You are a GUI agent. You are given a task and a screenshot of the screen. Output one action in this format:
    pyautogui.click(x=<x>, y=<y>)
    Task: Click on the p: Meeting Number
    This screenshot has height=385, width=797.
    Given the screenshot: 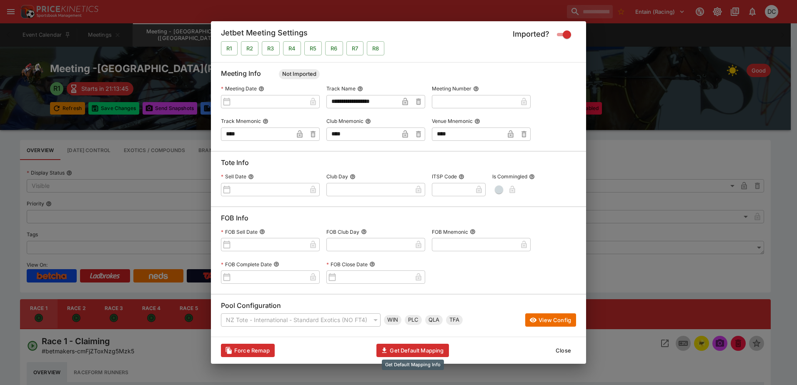 What is the action you would take?
    pyautogui.click(x=452, y=88)
    